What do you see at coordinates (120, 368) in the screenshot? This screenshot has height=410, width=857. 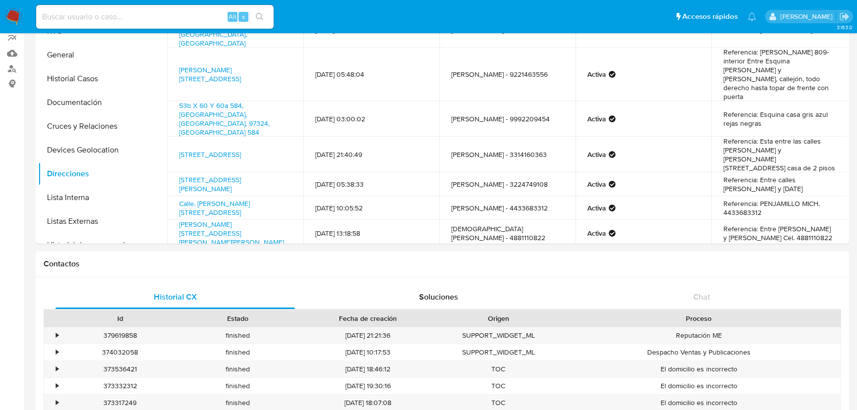 I see `div: 373536421` at bounding box center [120, 368].